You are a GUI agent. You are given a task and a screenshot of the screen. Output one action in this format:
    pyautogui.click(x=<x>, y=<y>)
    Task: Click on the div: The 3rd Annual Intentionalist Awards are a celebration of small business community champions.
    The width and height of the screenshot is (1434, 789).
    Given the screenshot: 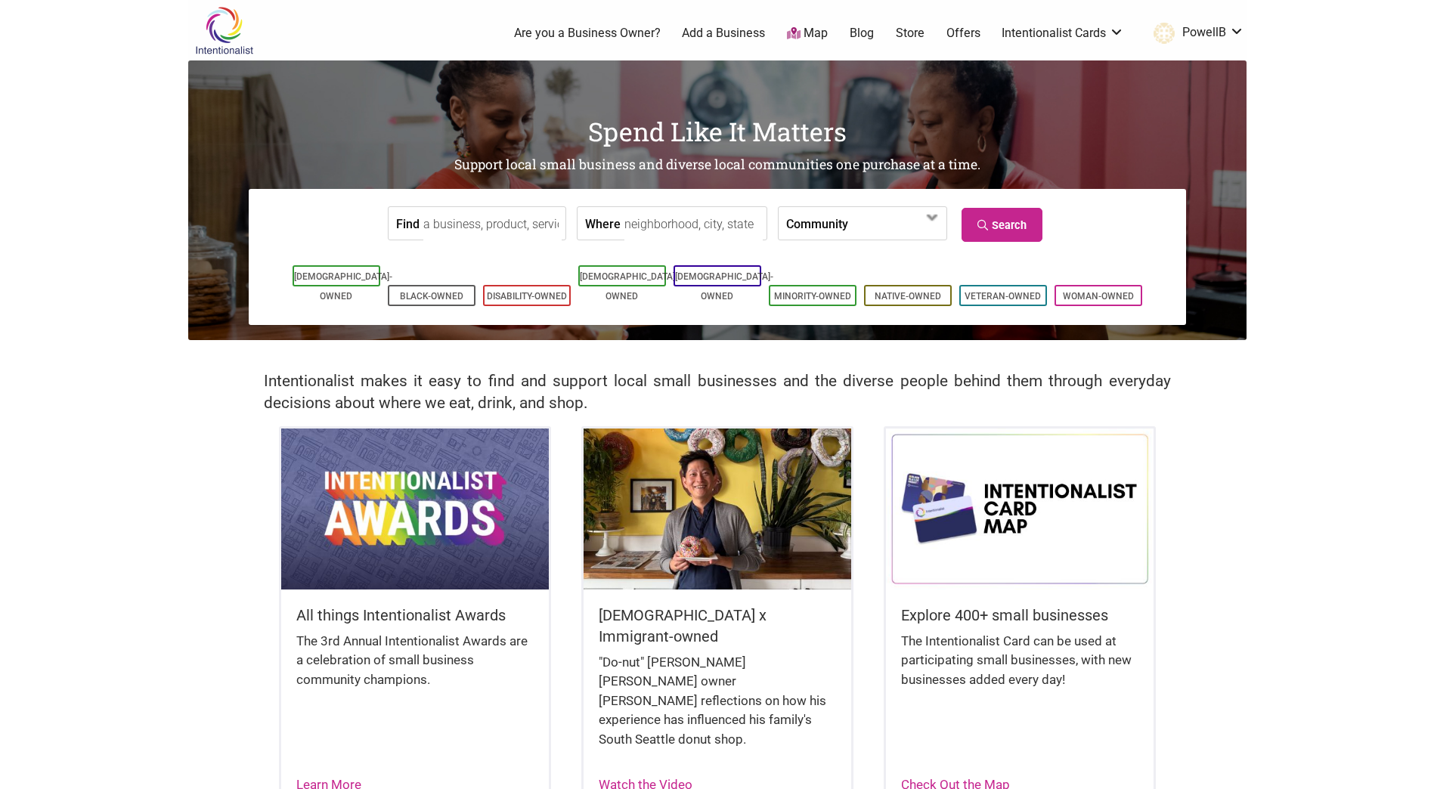 What is the action you would take?
    pyautogui.click(x=415, y=668)
    